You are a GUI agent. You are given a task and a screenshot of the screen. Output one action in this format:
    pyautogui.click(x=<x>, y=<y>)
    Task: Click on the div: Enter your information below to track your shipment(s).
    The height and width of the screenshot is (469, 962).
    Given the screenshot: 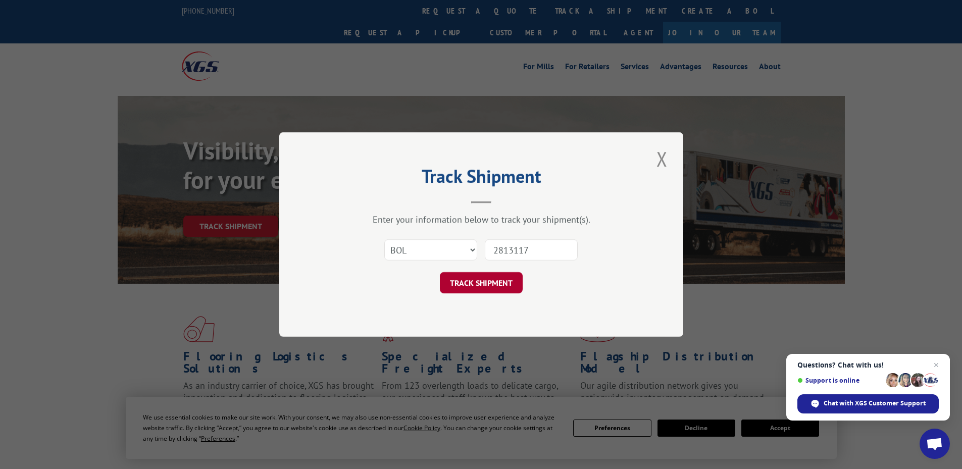 What is the action you would take?
    pyautogui.click(x=481, y=219)
    